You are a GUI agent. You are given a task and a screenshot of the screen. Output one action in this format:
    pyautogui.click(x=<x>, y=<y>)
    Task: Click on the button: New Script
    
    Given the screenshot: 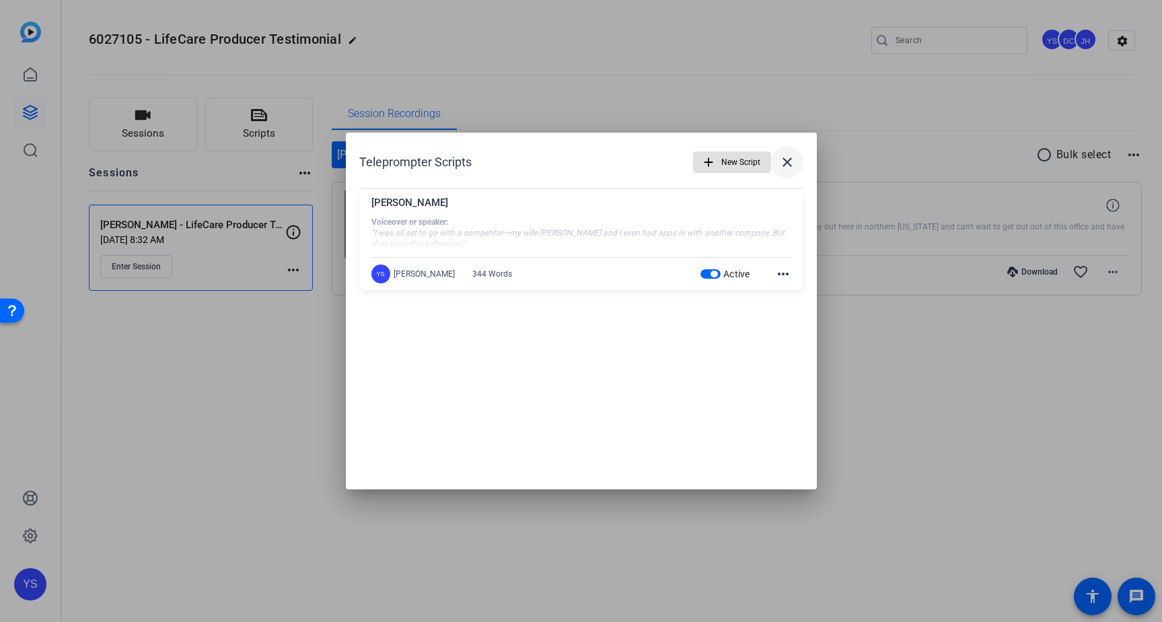 What is the action you would take?
    pyautogui.click(x=732, y=162)
    